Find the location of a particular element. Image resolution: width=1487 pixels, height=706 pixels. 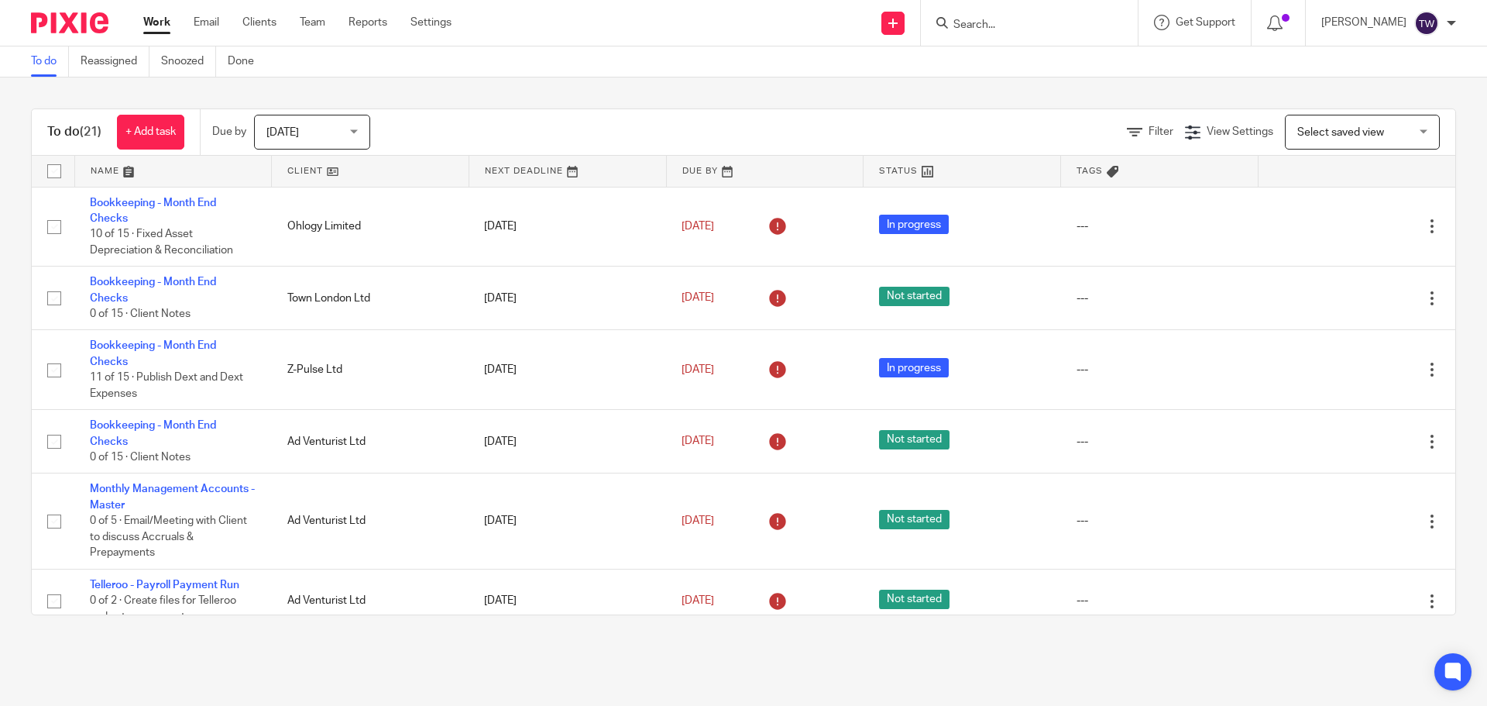

input: Search is located at coordinates (1022, 26).